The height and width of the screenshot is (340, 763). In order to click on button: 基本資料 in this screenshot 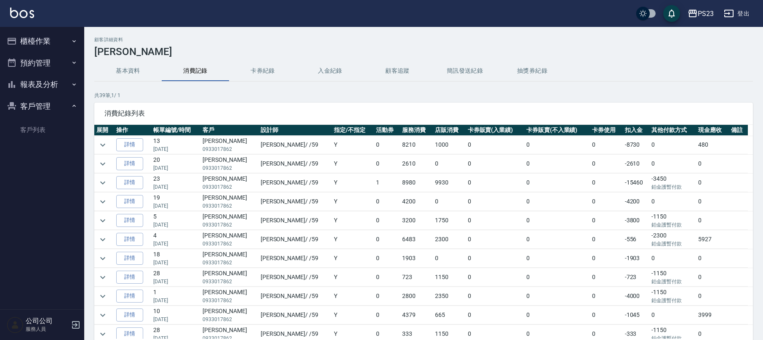, I will do `click(128, 71)`.